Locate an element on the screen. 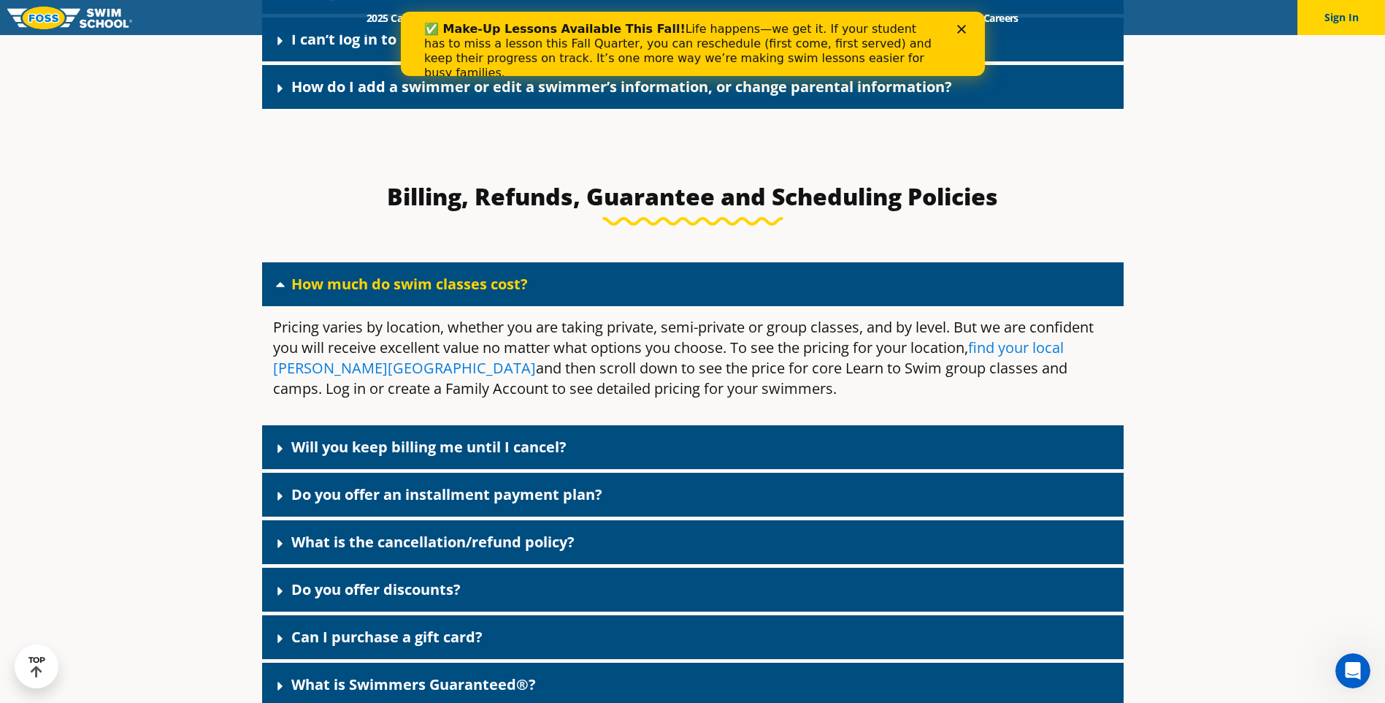 The height and width of the screenshot is (703, 1385). a: Do you offer discounts? is located at coordinates (376, 589).